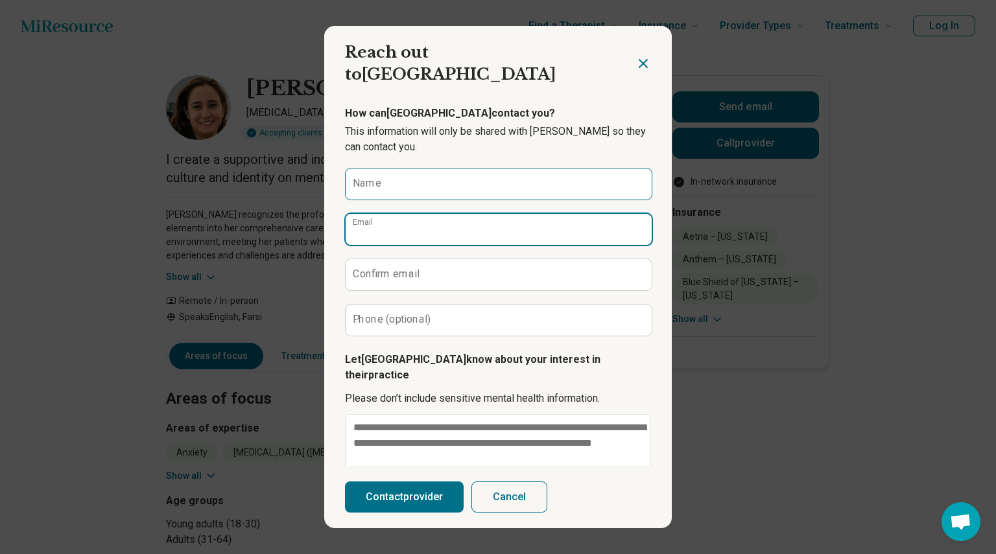  Describe the element at coordinates (367, 183) in the screenshot. I see `label: Name` at that location.